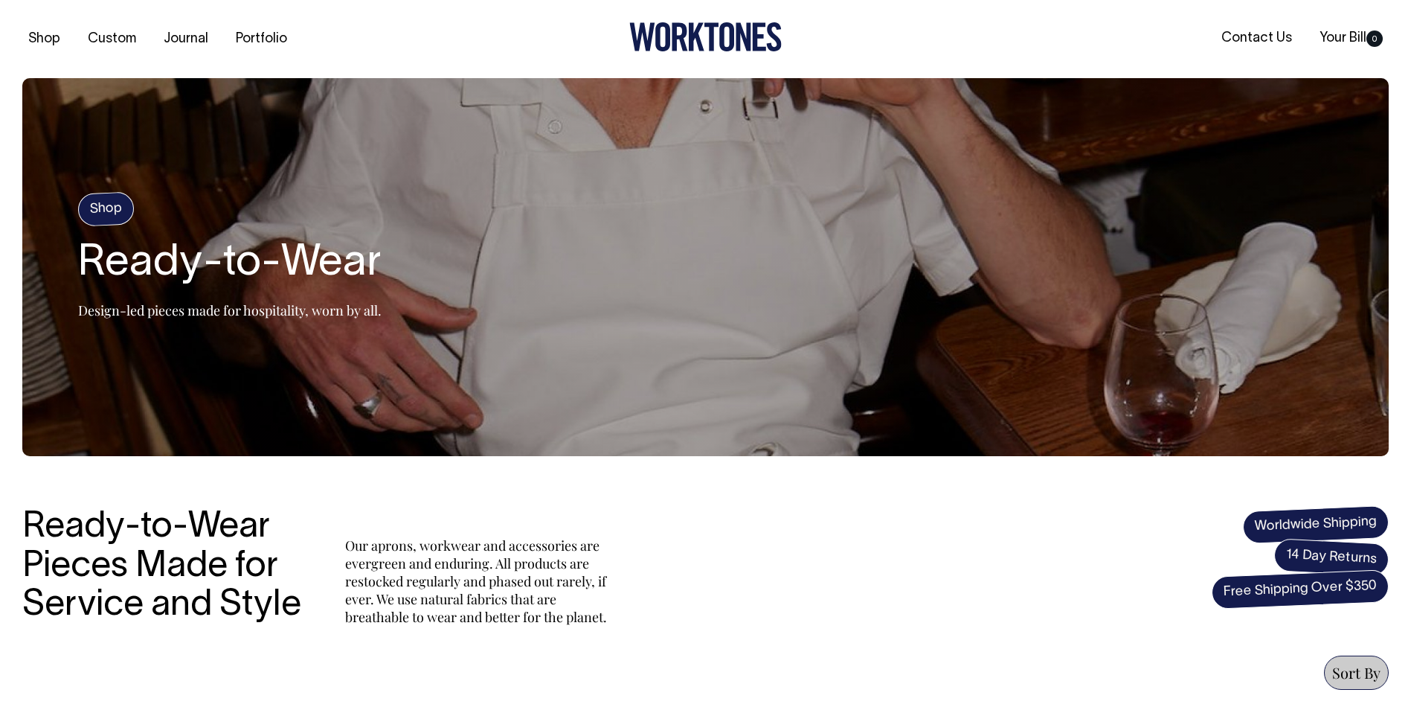  Describe the element at coordinates (1316, 524) in the screenshot. I see `span: Worldwide Shipping` at that location.